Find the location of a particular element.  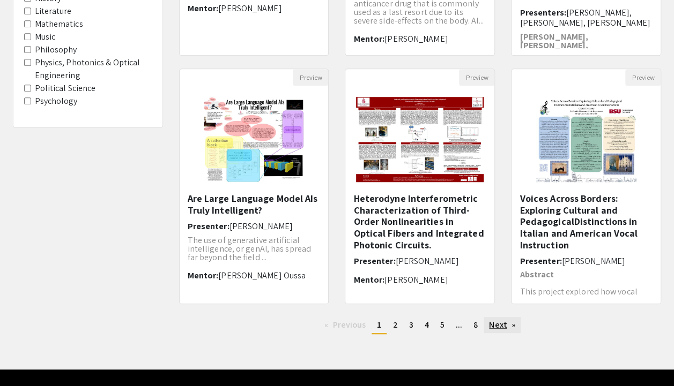

h6: Presenters: is located at coordinates (586, 18).